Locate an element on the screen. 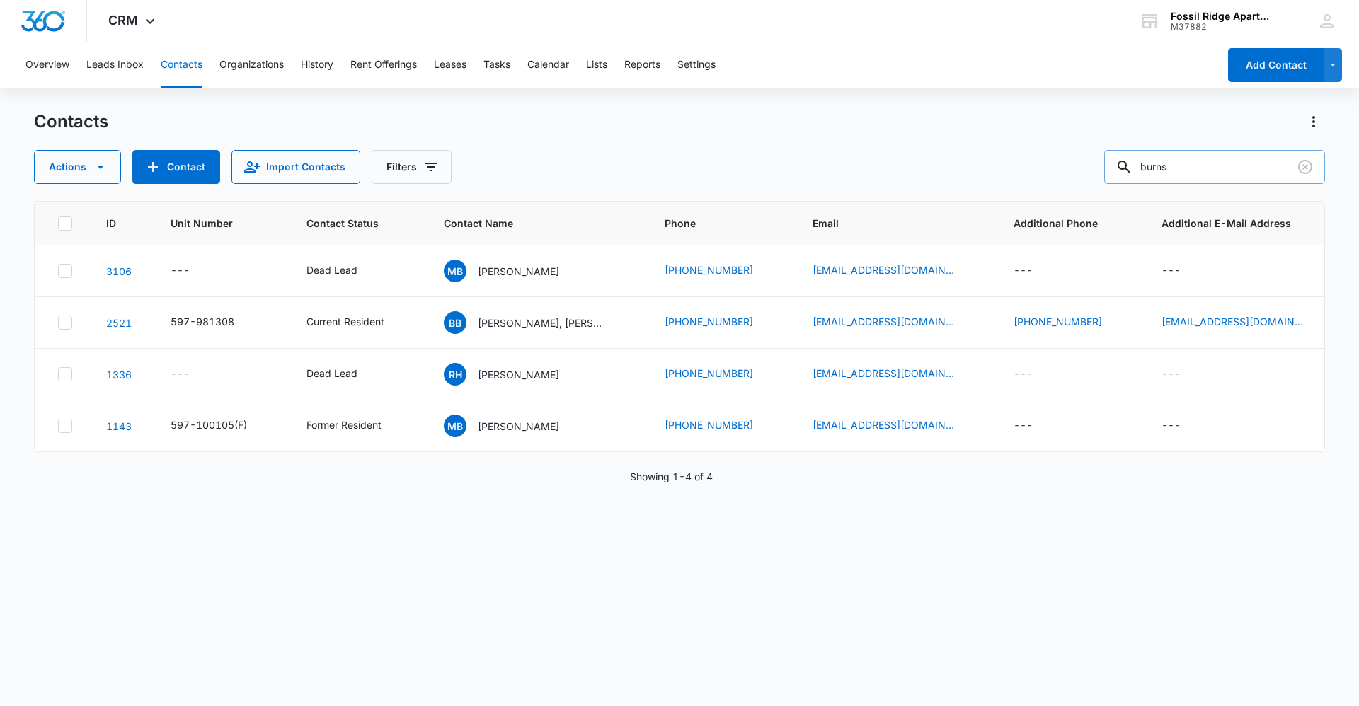 This screenshot has height=706, width=1359. div: Contact Status - Current Resident - Select to Edit Field is located at coordinates (358, 323).